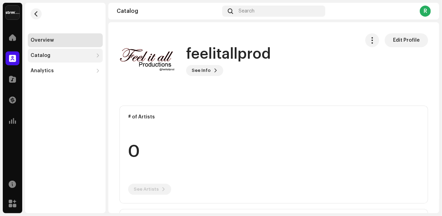 The width and height of the screenshot is (442, 216). I want to click on re-m-nav-dropdown: Analytics, so click(65, 71).